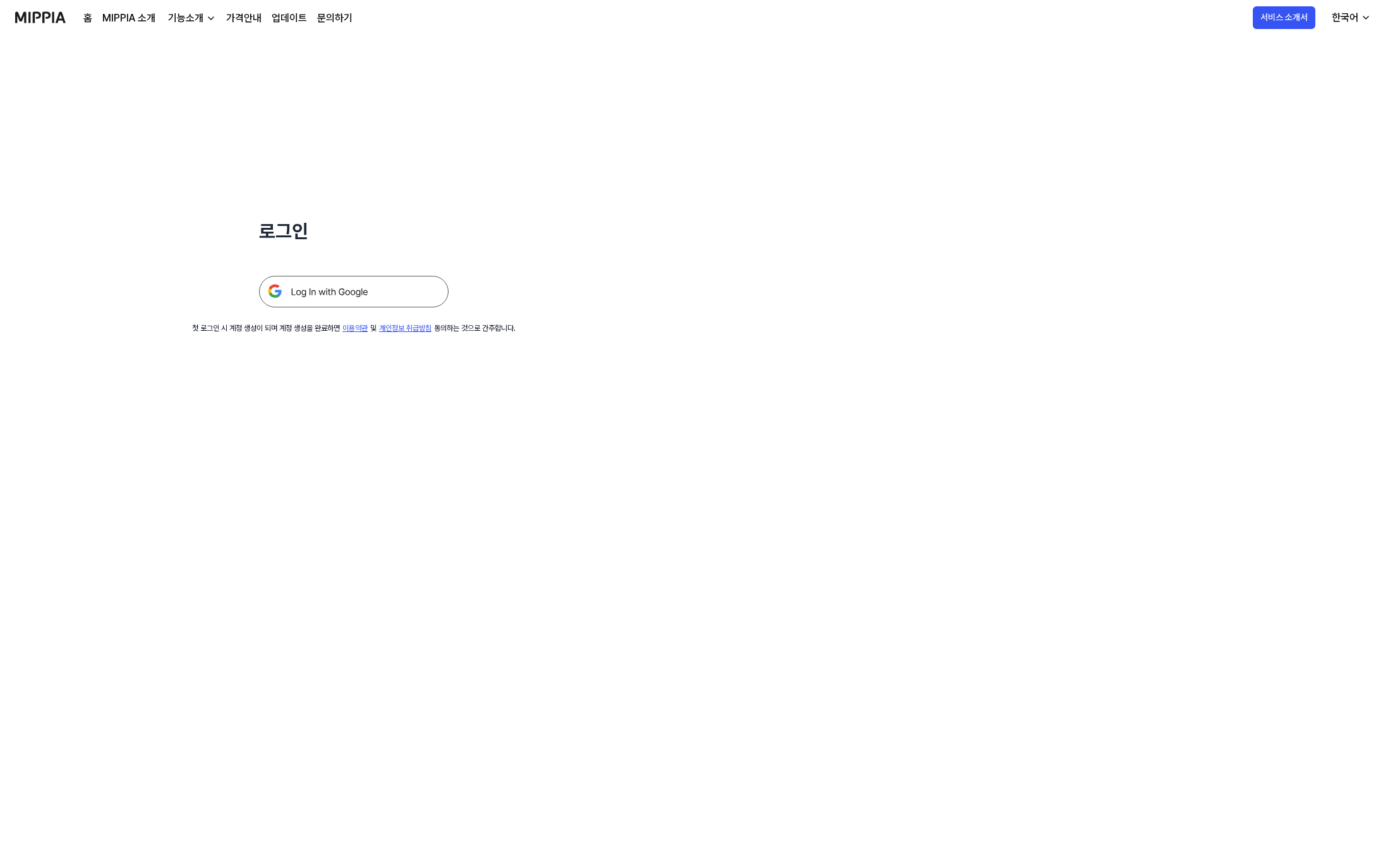 The image size is (1400, 842). Describe the element at coordinates (88, 19) in the screenshot. I see `a: 홈` at that location.